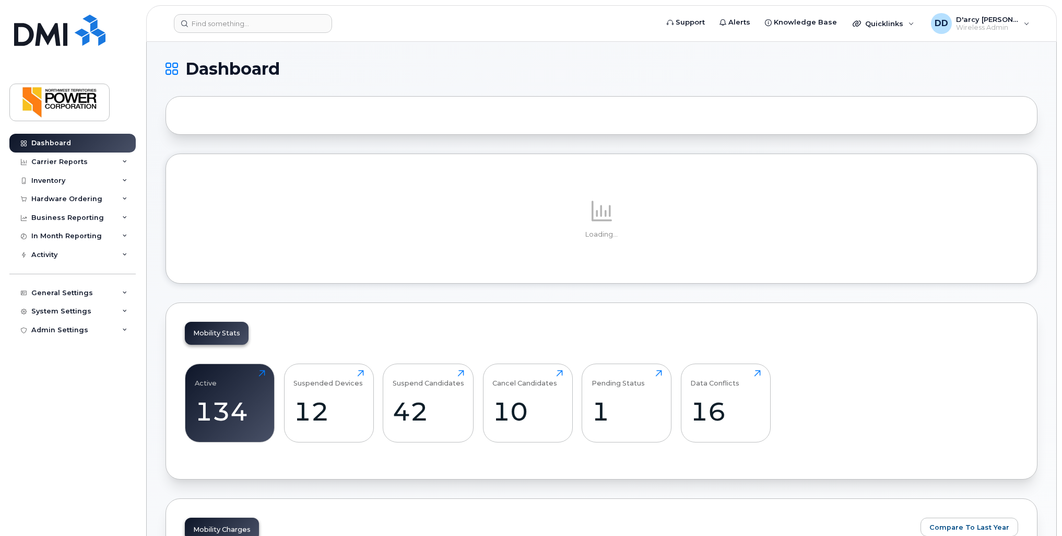 Image resolution: width=1062 pixels, height=536 pixels. I want to click on span: Dashboard, so click(232, 69).